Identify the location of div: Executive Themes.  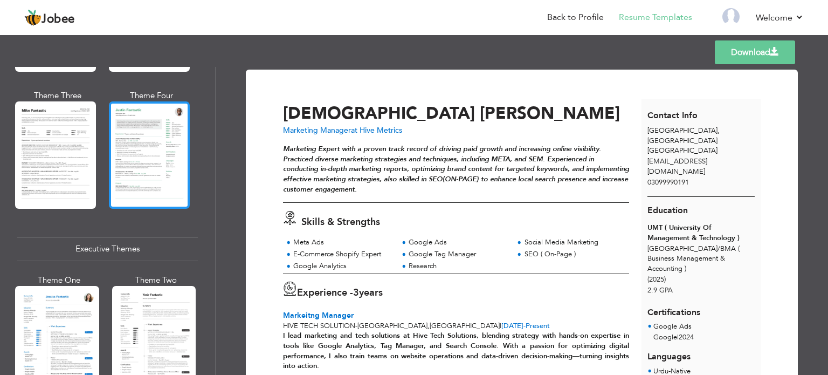
(107, 249).